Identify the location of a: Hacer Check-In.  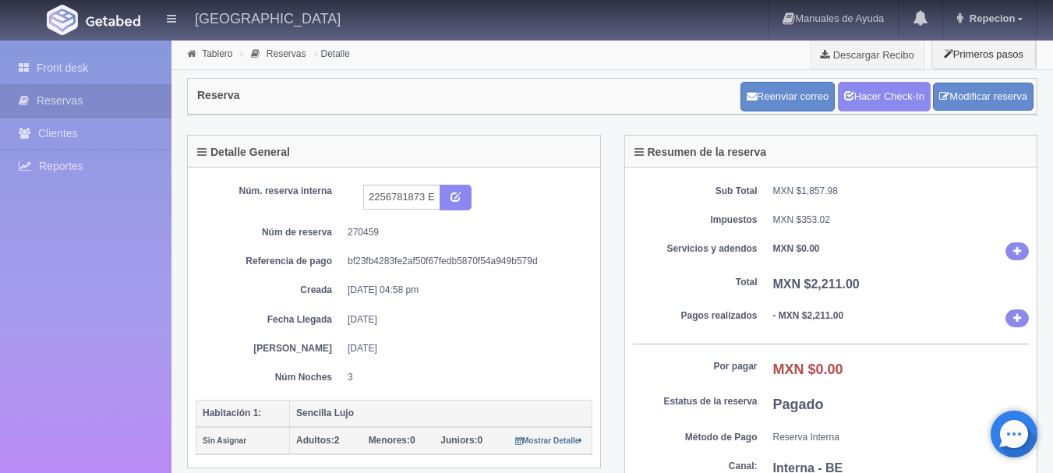
(884, 97).